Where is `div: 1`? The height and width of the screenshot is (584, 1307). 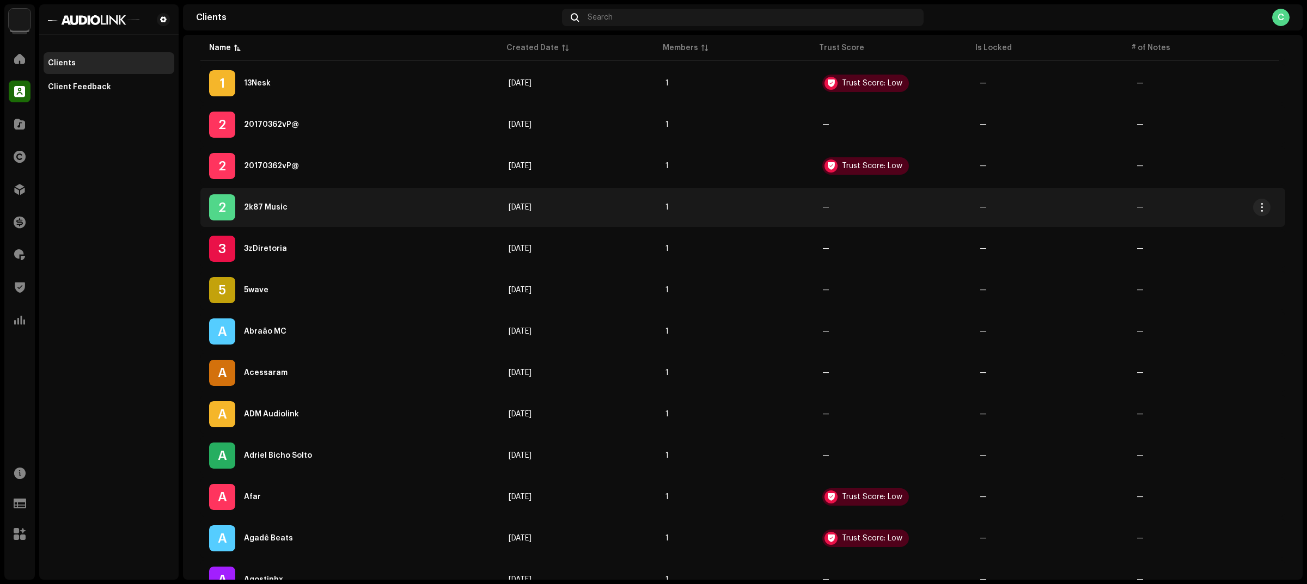
div: 1 is located at coordinates (222, 83).